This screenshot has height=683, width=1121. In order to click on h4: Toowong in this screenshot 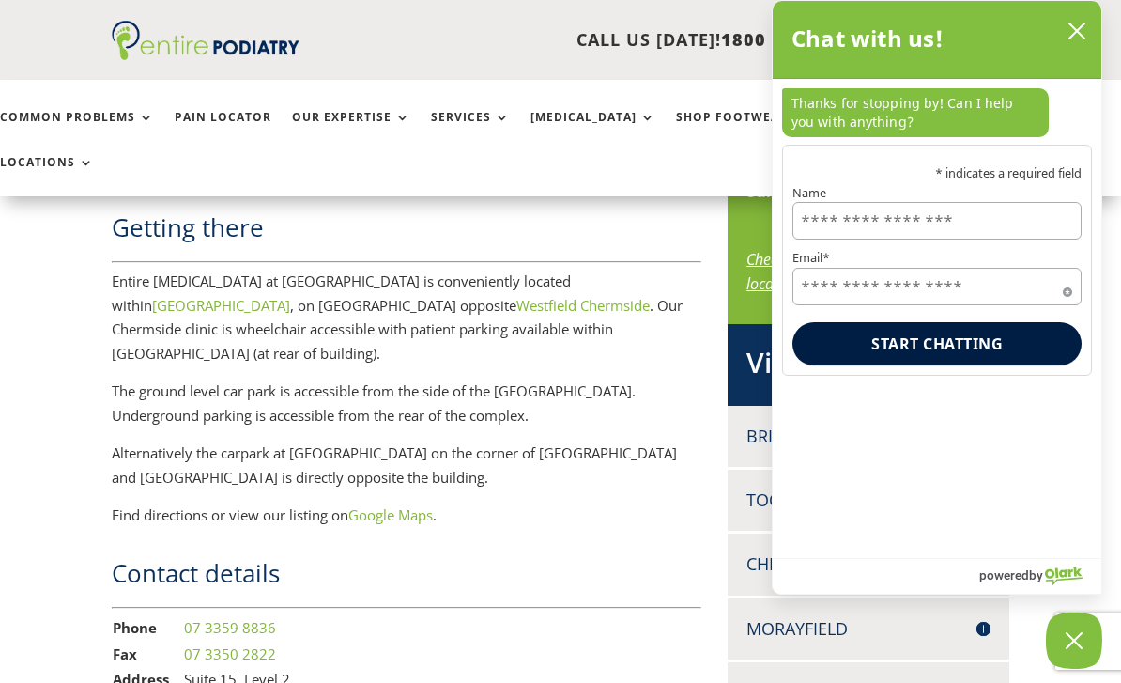, I will do `click(868, 500)`.